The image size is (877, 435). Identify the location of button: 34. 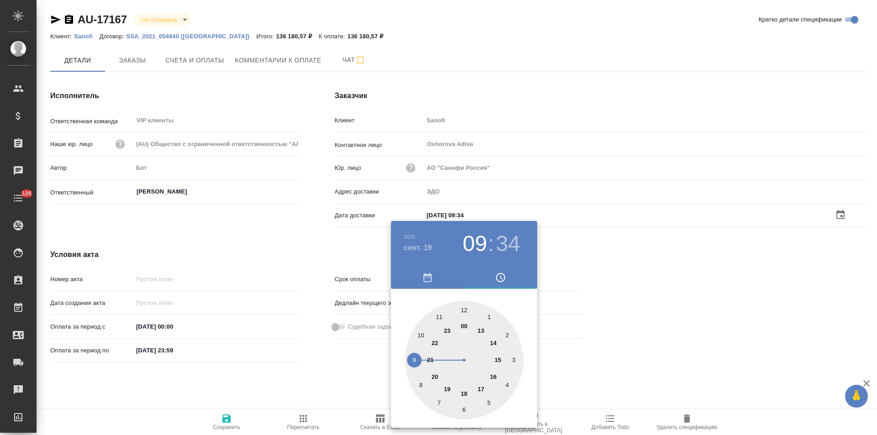
(508, 244).